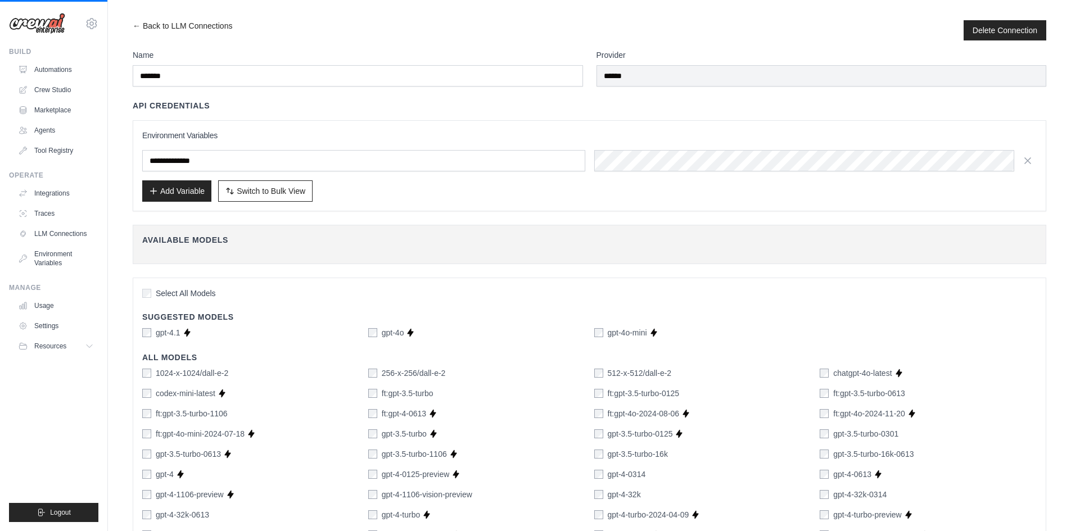 Image resolution: width=1071 pixels, height=531 pixels. I want to click on a: Automations, so click(56, 70).